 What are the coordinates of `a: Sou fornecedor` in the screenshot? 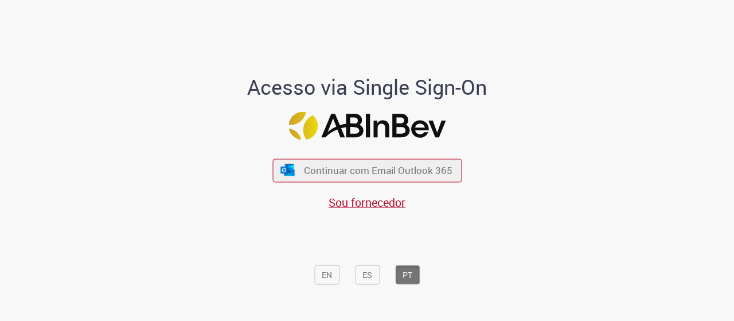 It's located at (367, 201).